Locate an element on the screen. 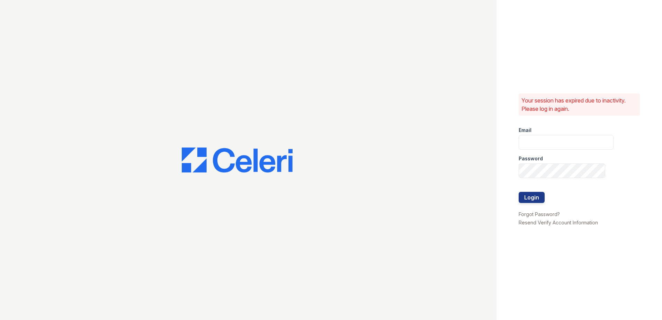 This screenshot has height=320, width=662. p: Your session has expired due to inactivity. Please log in again. is located at coordinates (580, 105).